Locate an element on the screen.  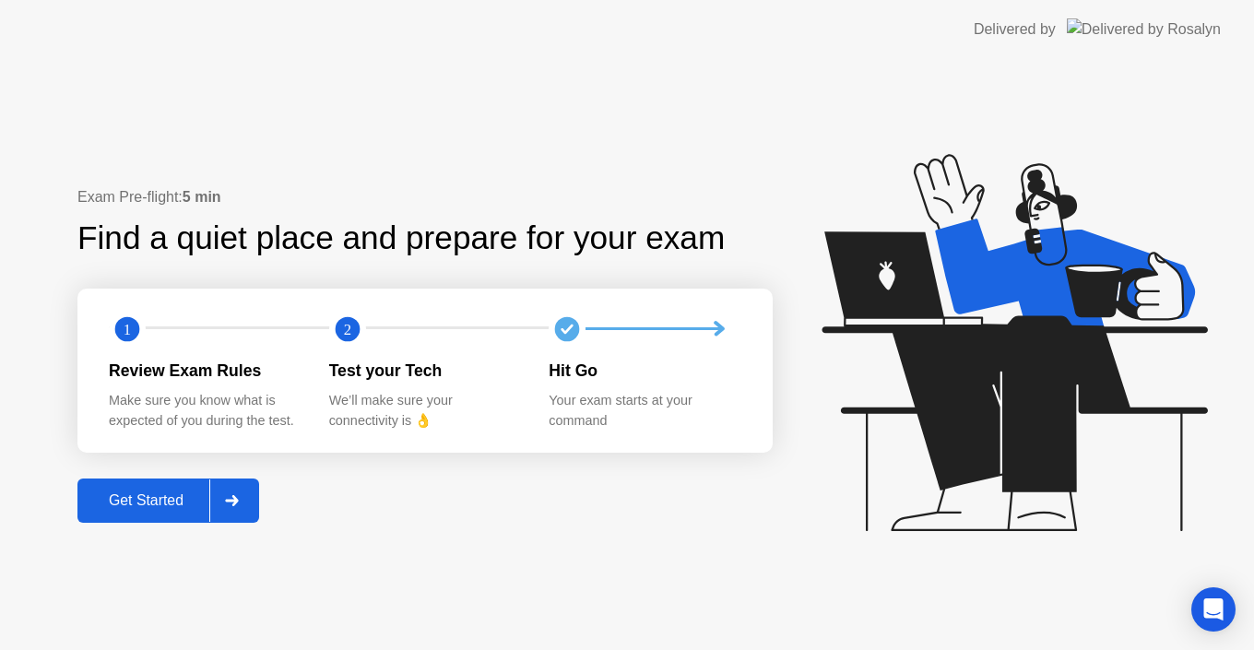
button: Get Started is located at coordinates (168, 500).